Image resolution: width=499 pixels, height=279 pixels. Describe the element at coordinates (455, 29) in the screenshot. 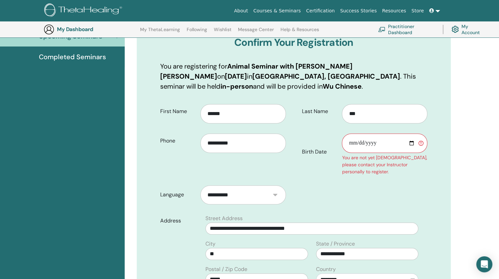

I see `img: cog.svg` at that location.